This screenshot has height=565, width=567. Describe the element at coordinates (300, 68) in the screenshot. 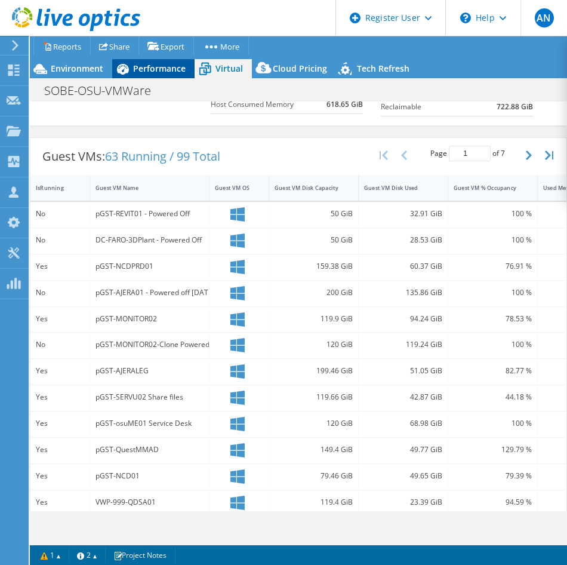

I see `span: Cloud Pricing` at that location.